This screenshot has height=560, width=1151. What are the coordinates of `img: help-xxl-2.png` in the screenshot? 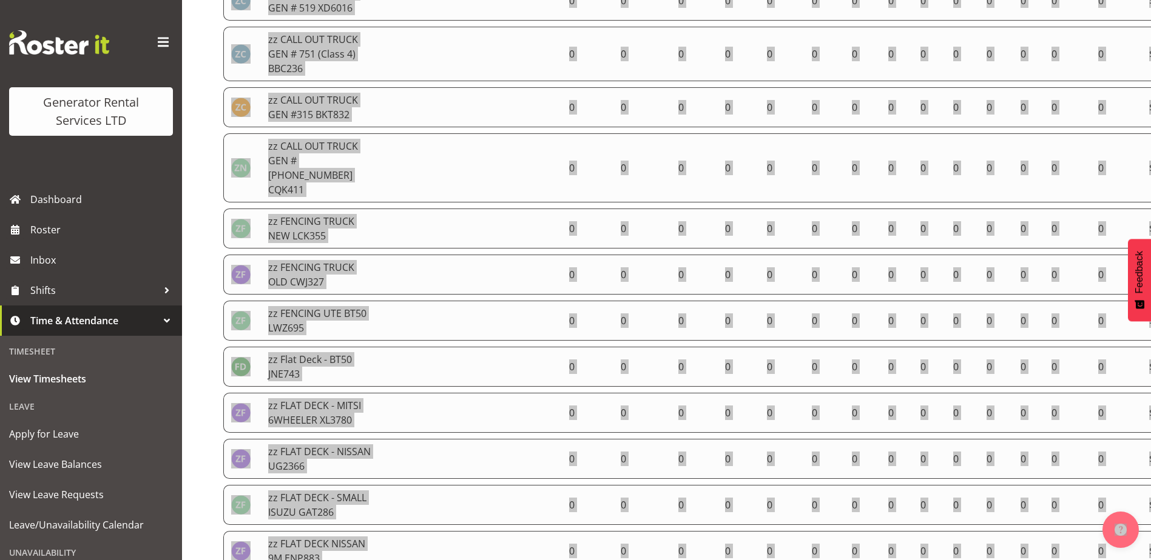 It's located at (1120, 530).